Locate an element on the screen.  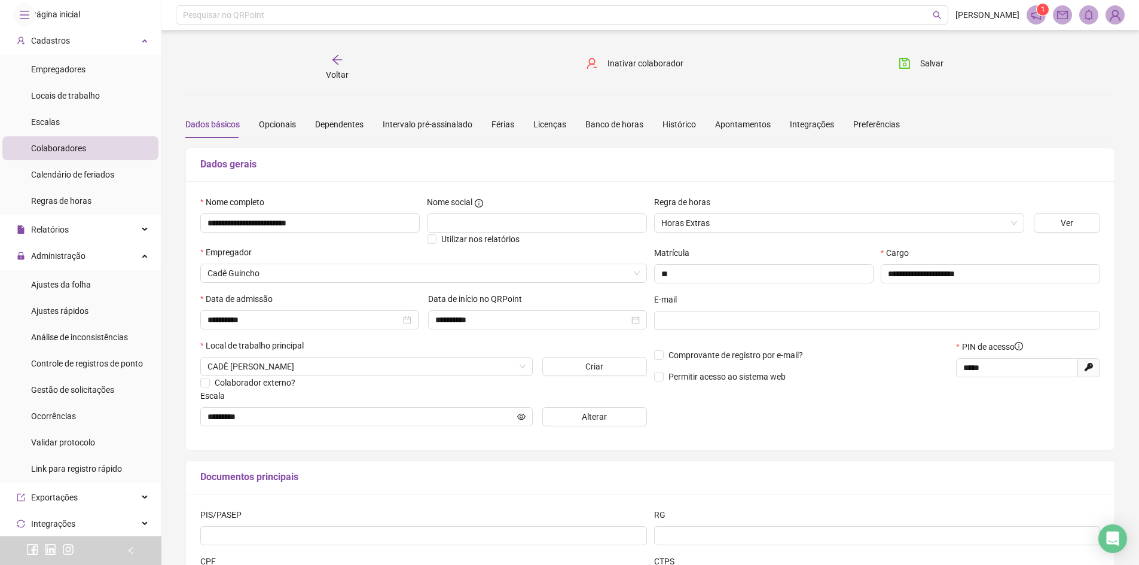
span: Gestão de solicitações is located at coordinates (72, 390).